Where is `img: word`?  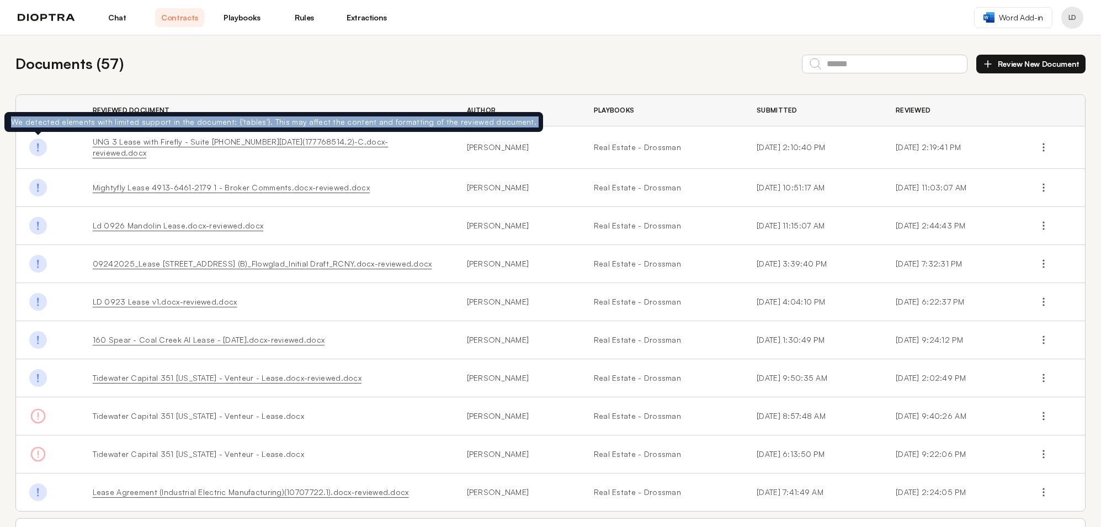
img: word is located at coordinates (989, 17).